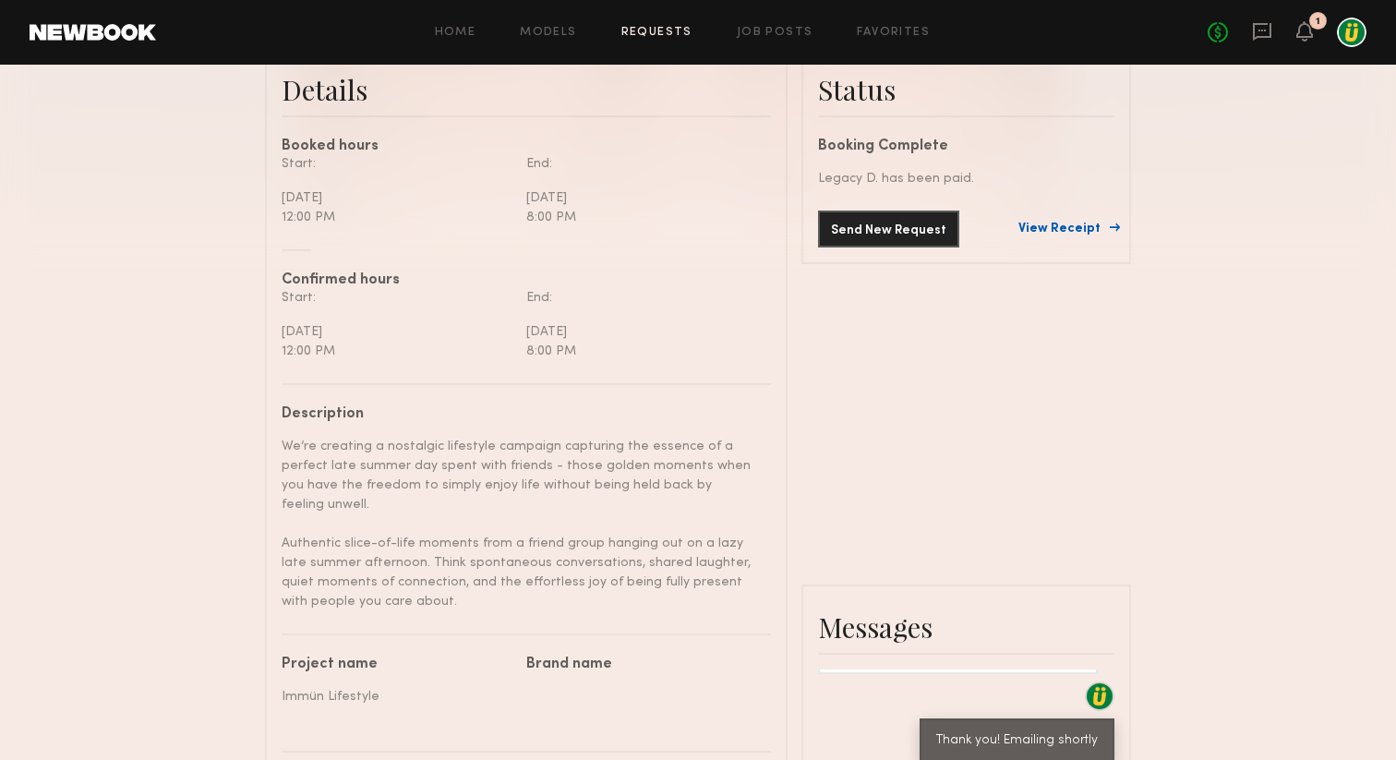  I want to click on div: Description, so click(519, 414).